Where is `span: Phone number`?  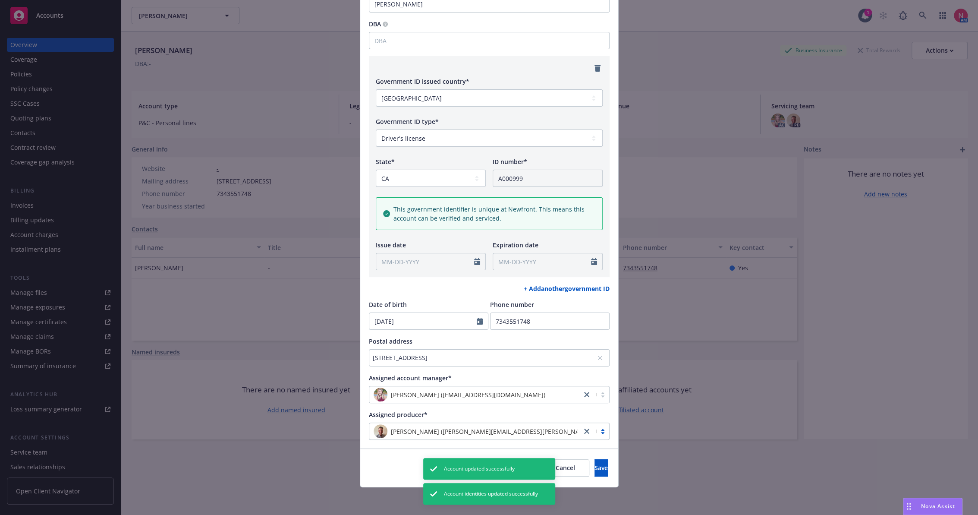 span: Phone number is located at coordinates (512, 304).